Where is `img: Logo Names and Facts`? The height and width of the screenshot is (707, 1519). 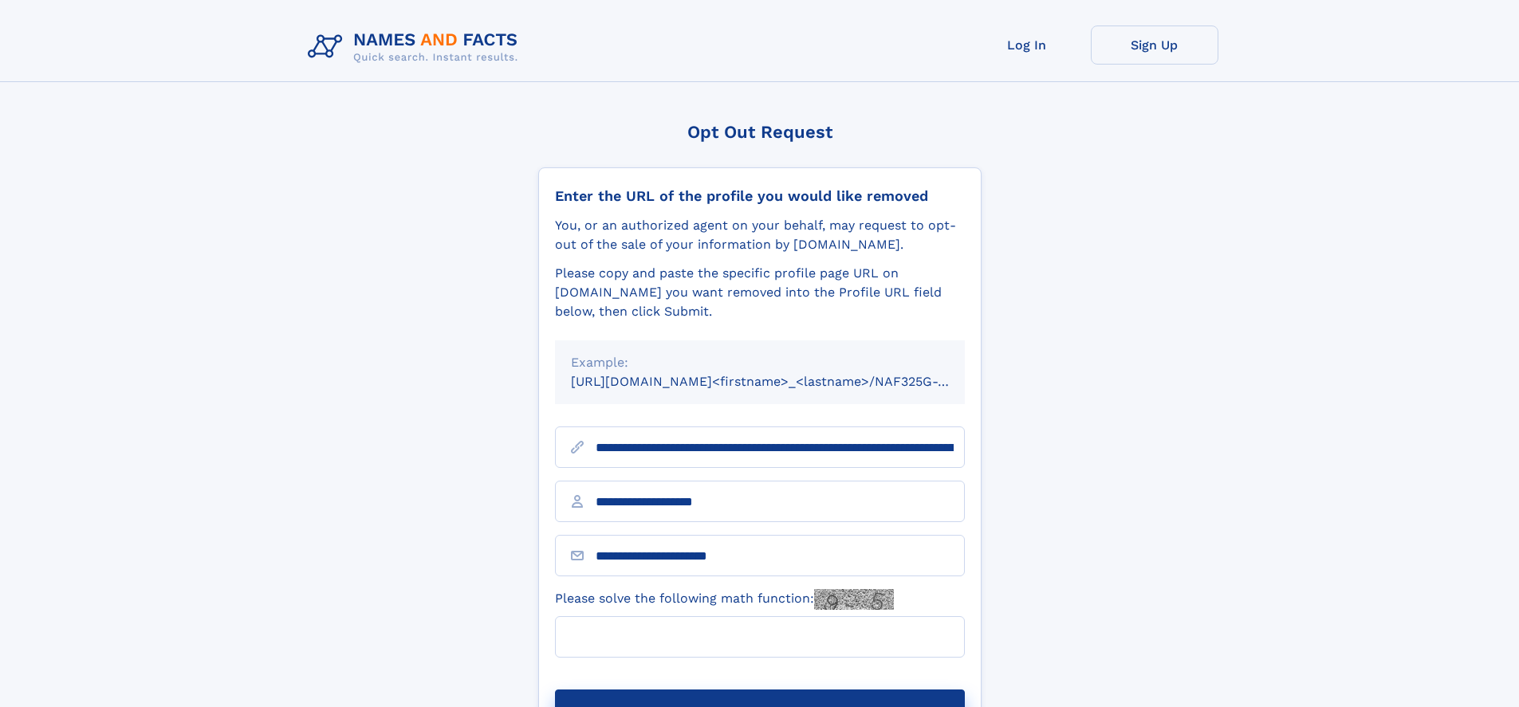 img: Logo Names and Facts is located at coordinates (416, 47).